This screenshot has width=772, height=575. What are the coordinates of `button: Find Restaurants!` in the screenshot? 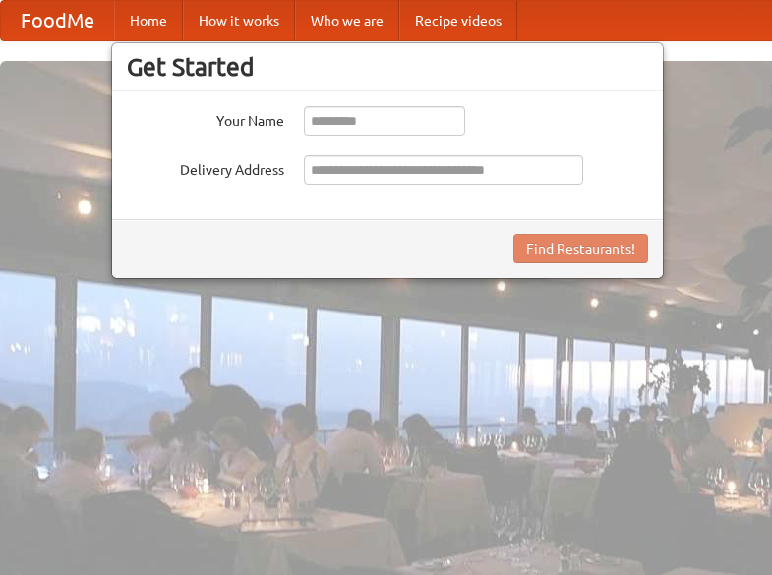 It's located at (580, 249).